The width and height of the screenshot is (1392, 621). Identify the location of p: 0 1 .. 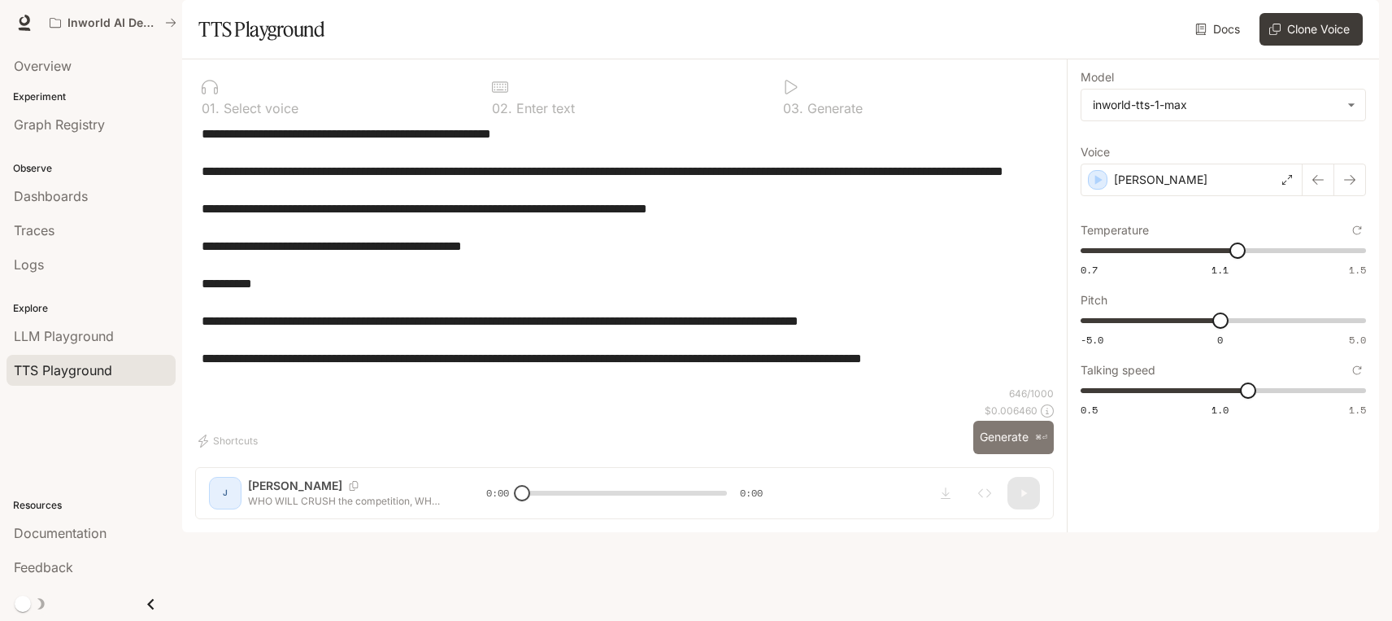
(211, 108).